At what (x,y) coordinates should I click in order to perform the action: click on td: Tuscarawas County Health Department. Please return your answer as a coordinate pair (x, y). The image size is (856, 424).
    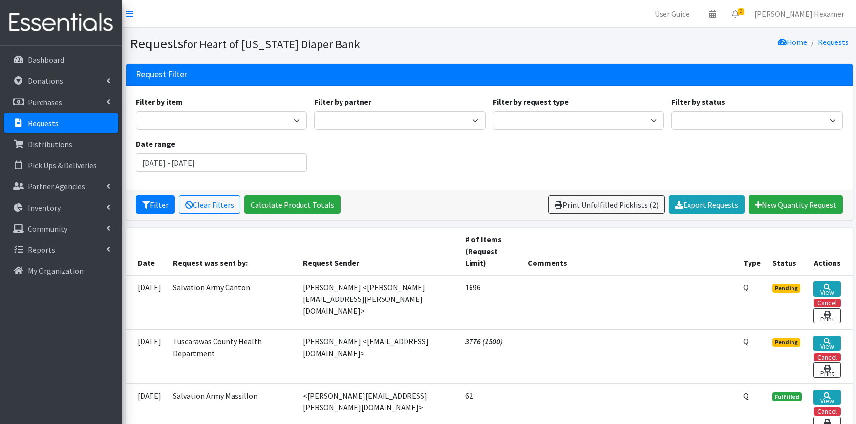
    Looking at the image, I should click on (232, 356).